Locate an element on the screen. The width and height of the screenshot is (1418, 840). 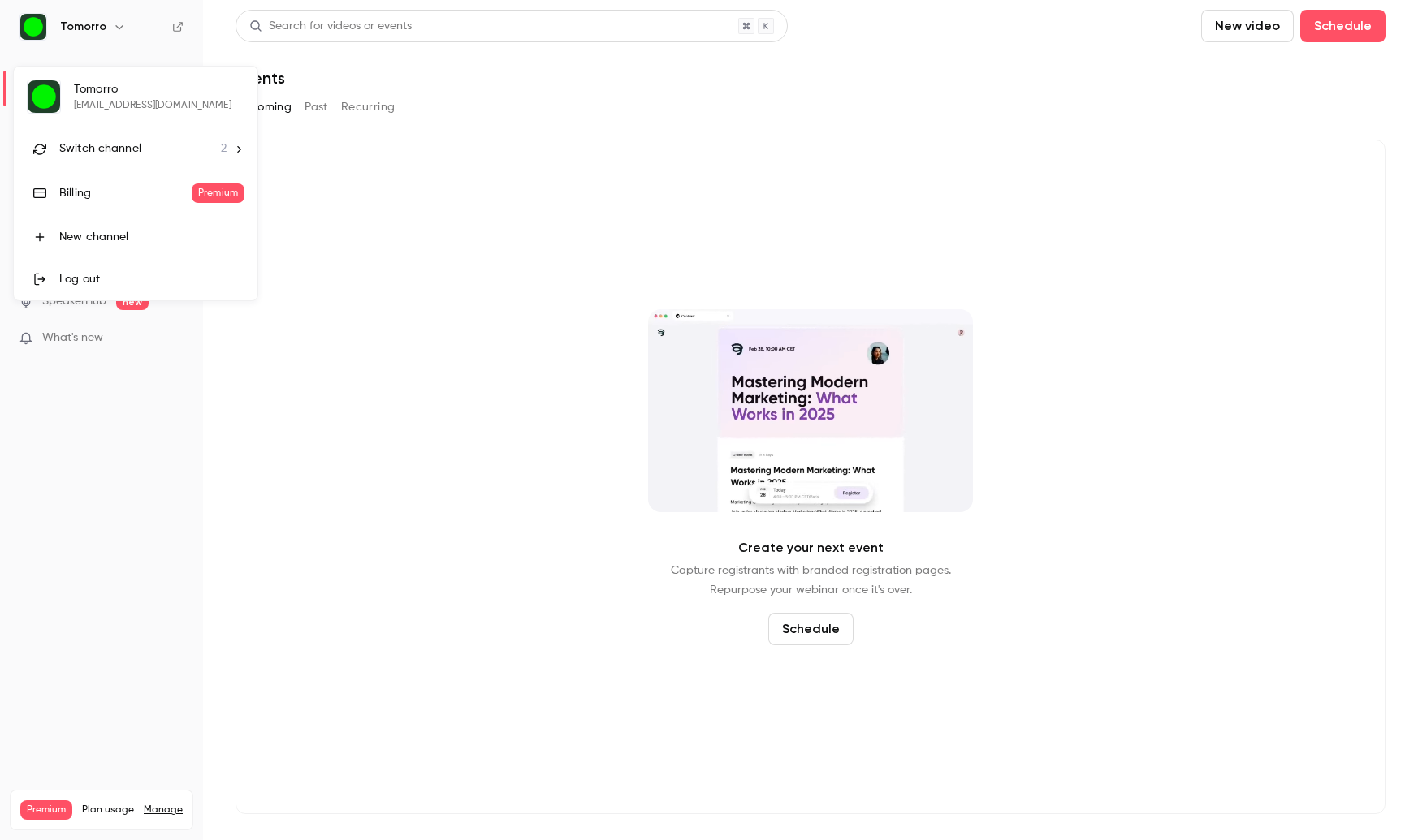
div: Billing is located at coordinates (126, 194).